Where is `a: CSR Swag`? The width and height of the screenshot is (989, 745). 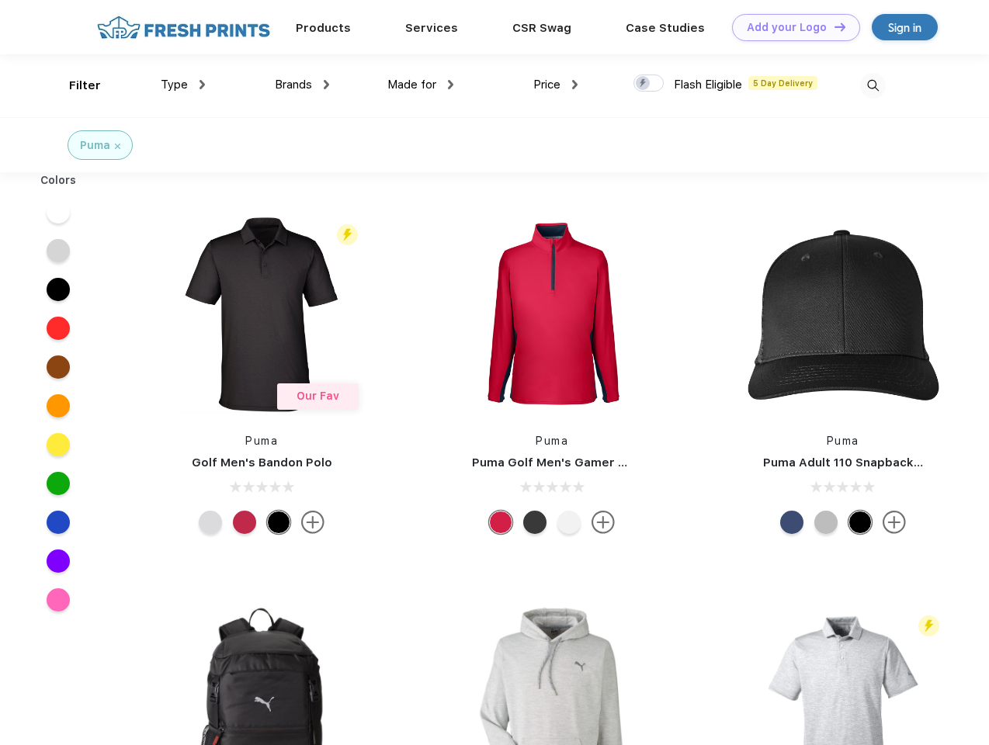
a: CSR Swag is located at coordinates (542, 28).